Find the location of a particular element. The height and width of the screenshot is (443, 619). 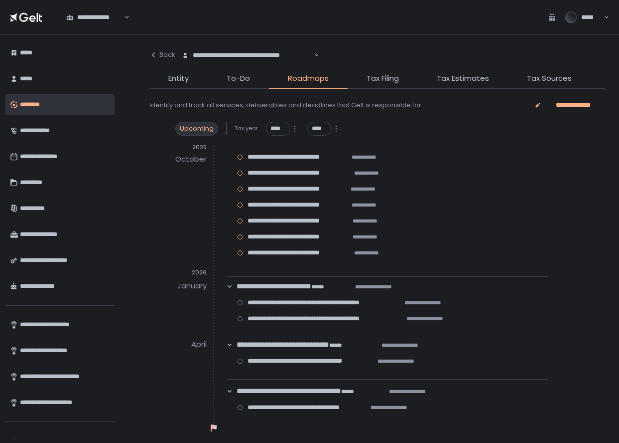

span: Roadmaps is located at coordinates (308, 78).